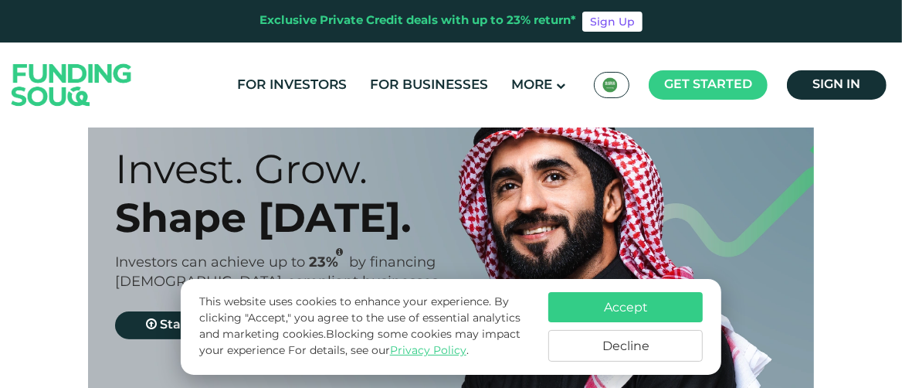 The height and width of the screenshot is (388, 902). What do you see at coordinates (360, 342) in the screenshot?
I see `span: Blocking some cookies may impact your experience` at bounding box center [360, 342].